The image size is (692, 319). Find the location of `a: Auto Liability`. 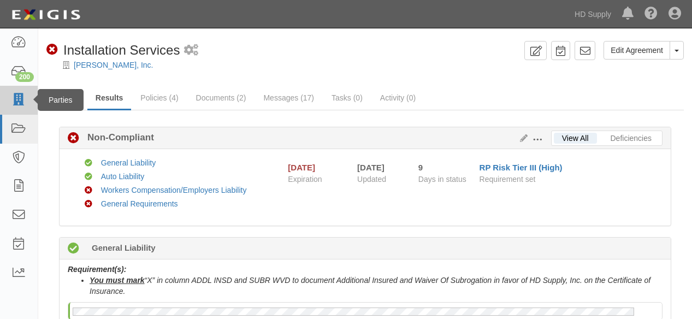

a: Auto Liability is located at coordinates (122, 176).